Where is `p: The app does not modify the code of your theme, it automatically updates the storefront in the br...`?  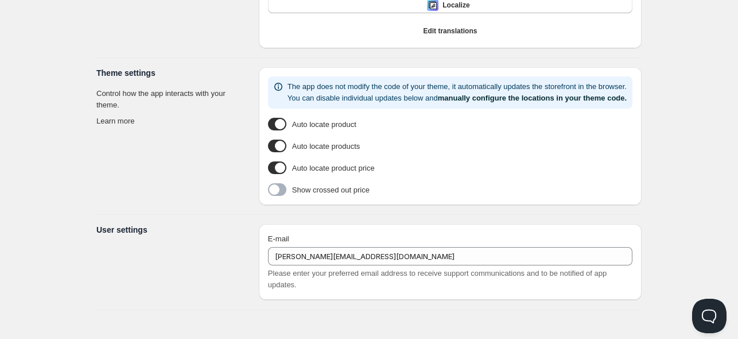
p: The app does not modify the code of your theme, it automatically updates the storefront in the br... is located at coordinates (457, 92).